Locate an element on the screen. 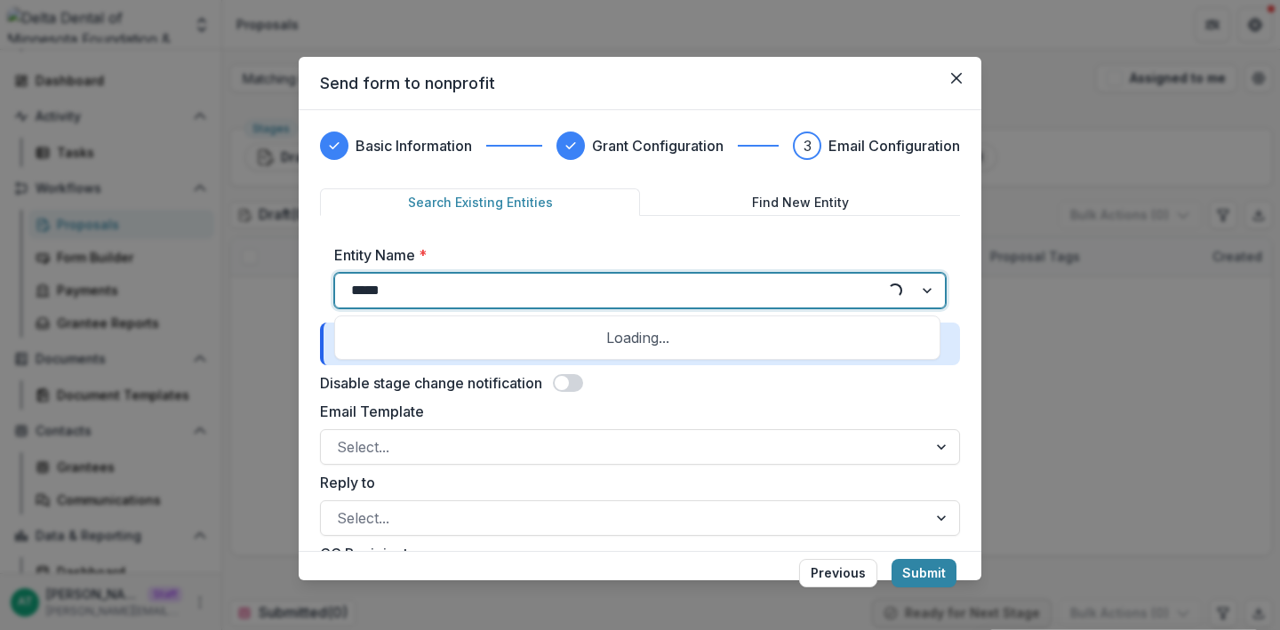  header: Send form to nonprofit is located at coordinates (640, 84).